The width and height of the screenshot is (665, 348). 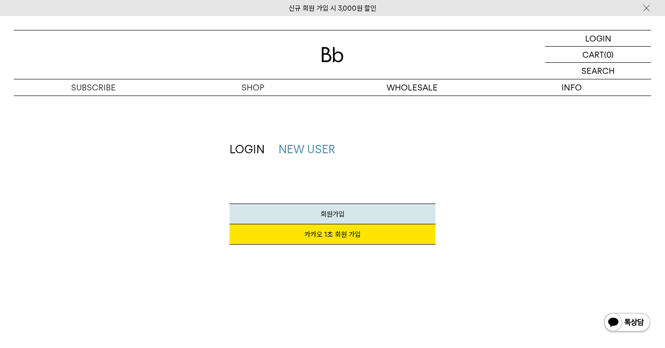 I want to click on img: 카카오톡 채널 1:1 채팅 버튼, so click(x=627, y=323).